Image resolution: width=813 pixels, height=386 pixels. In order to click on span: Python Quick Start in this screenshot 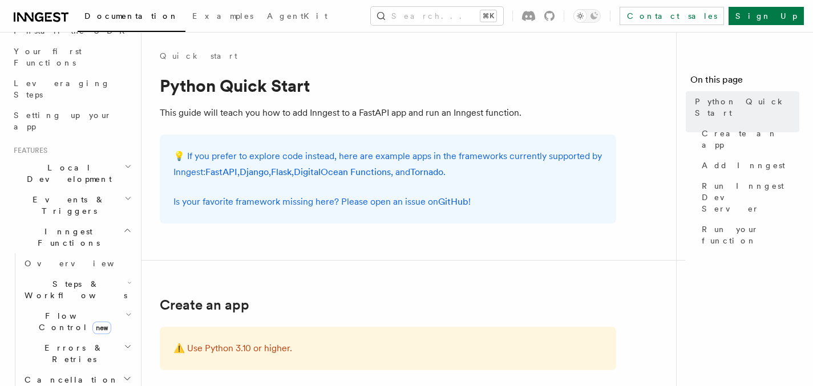, I will do `click(746, 107)`.